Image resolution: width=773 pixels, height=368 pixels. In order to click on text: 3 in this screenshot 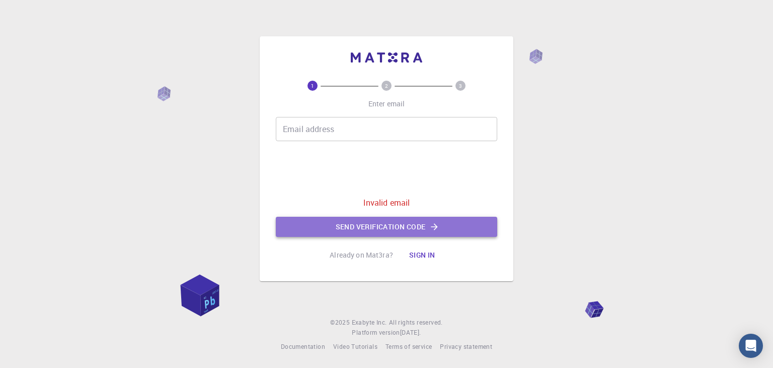, I will do `click(461, 86)`.